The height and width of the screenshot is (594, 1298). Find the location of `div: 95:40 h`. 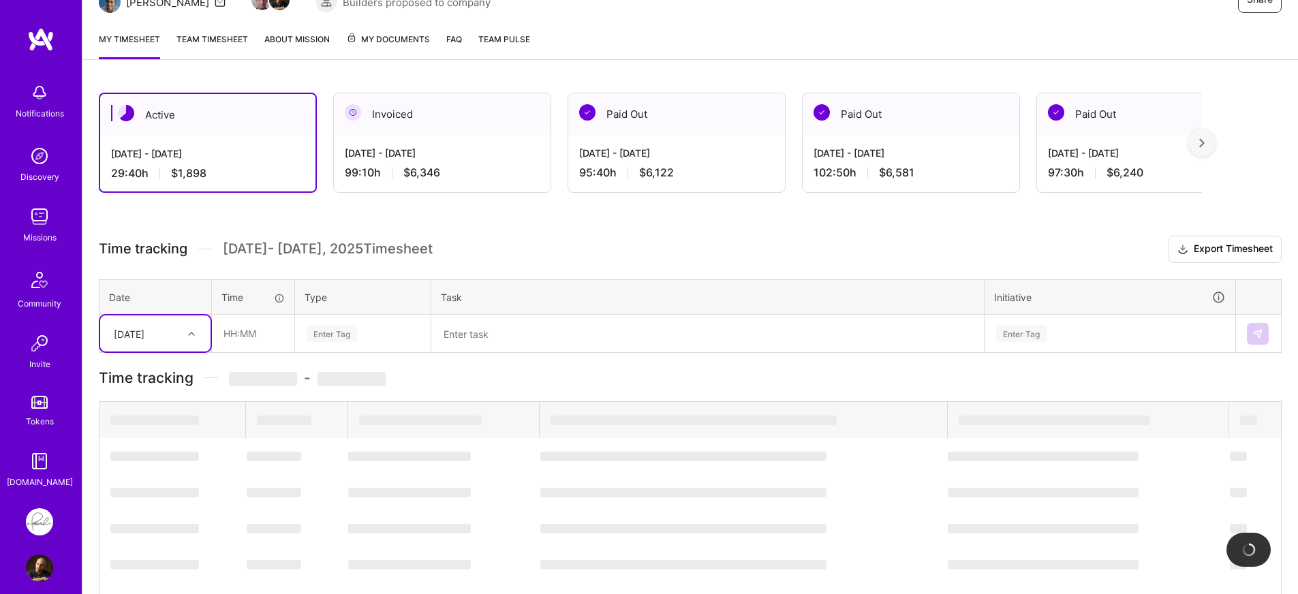

div: 95:40 h is located at coordinates (677, 172).